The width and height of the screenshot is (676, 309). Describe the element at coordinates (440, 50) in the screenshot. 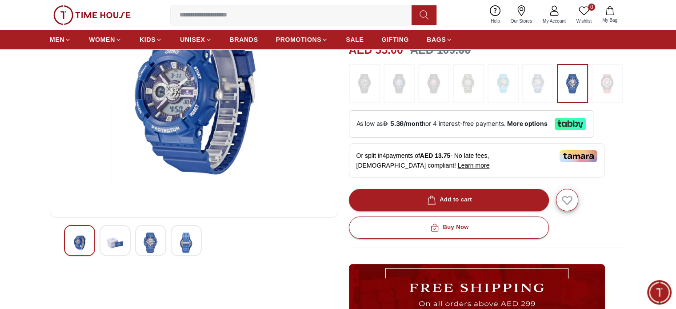

I see `h3: AED 109.00` at that location.